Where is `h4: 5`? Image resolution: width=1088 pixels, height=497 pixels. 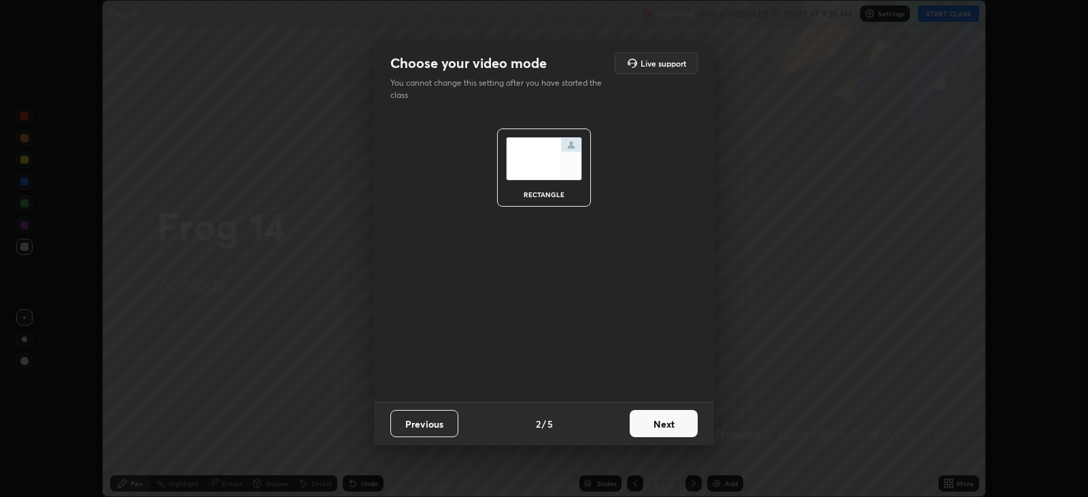 h4: 5 is located at coordinates (550, 424).